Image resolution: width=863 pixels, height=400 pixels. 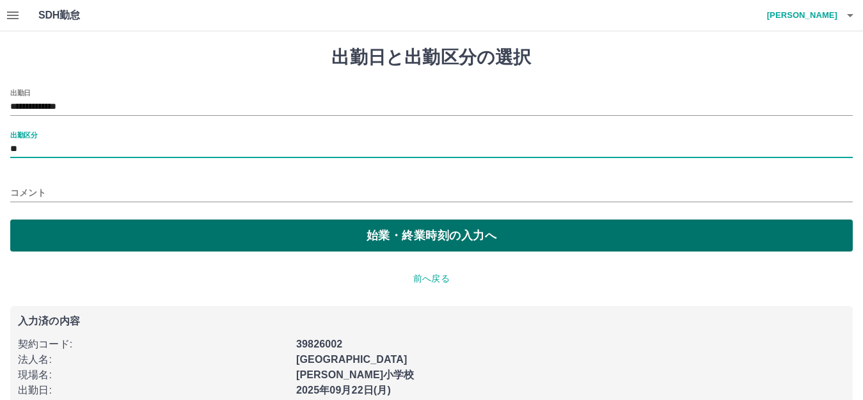 What do you see at coordinates (153, 344) in the screenshot?
I see `p: 契約コード :` at bounding box center [153, 344].